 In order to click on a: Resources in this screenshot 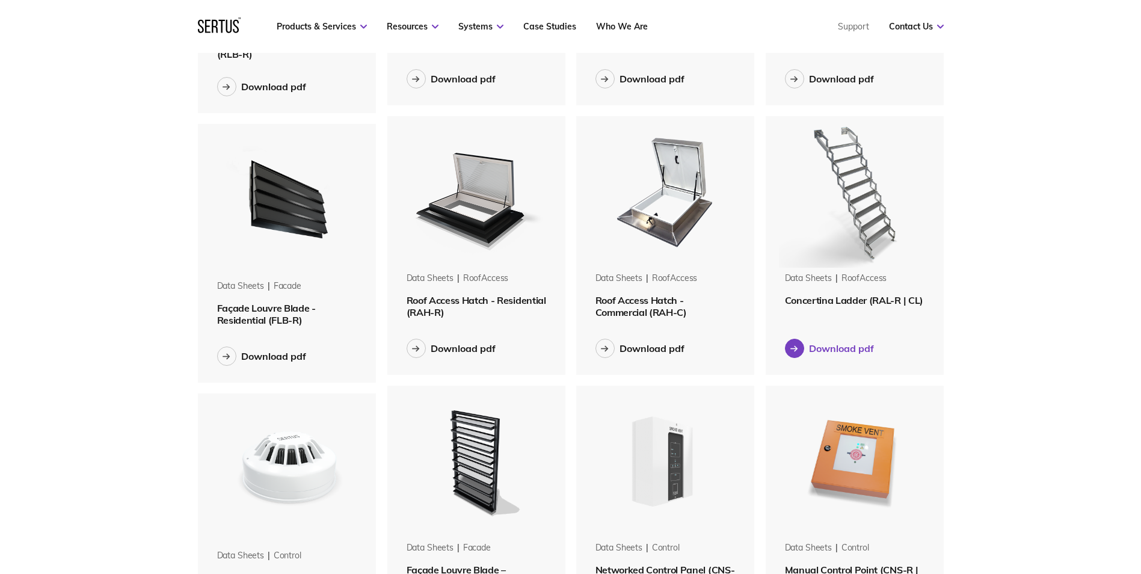, I will do `click(413, 26)`.